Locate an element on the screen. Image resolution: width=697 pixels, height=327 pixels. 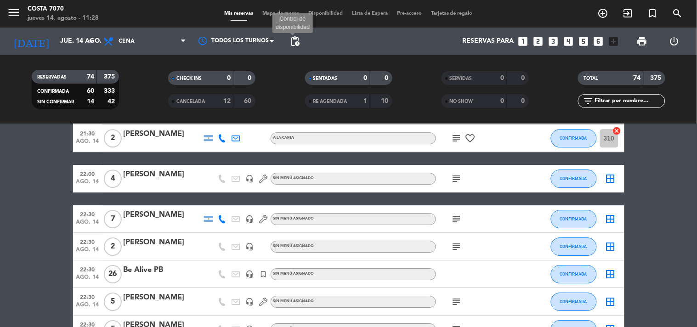
strong: 42 is located at coordinates (112, 102).